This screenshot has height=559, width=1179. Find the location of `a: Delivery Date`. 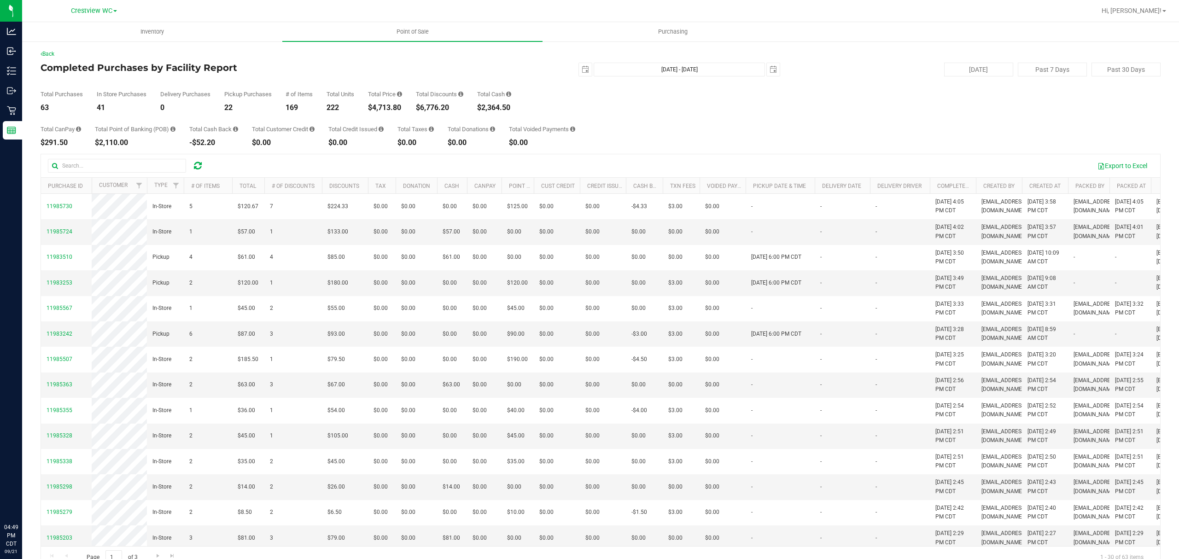

a: Delivery Date is located at coordinates (841, 186).